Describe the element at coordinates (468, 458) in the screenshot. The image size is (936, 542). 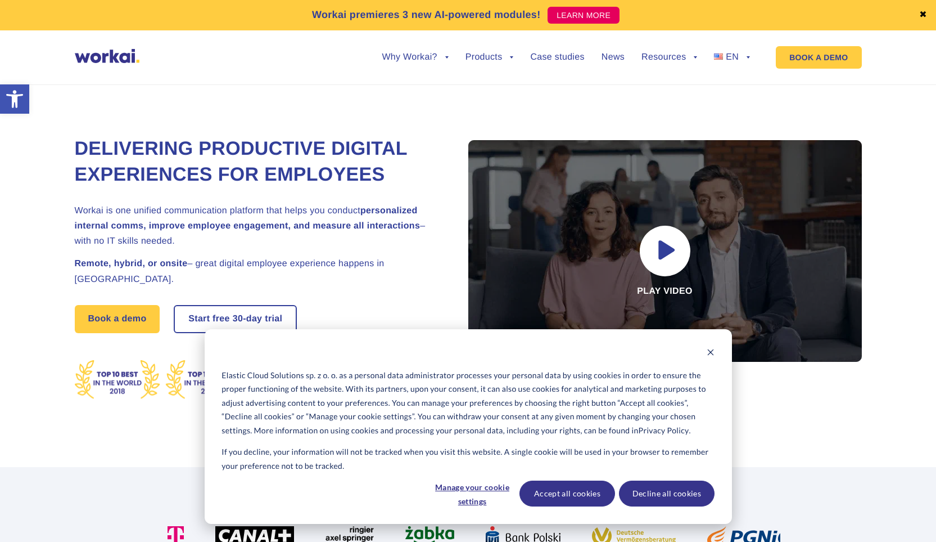
I see `p: If you decline, your information will not be tracked when you visit this website. A single cookie...` at that location.